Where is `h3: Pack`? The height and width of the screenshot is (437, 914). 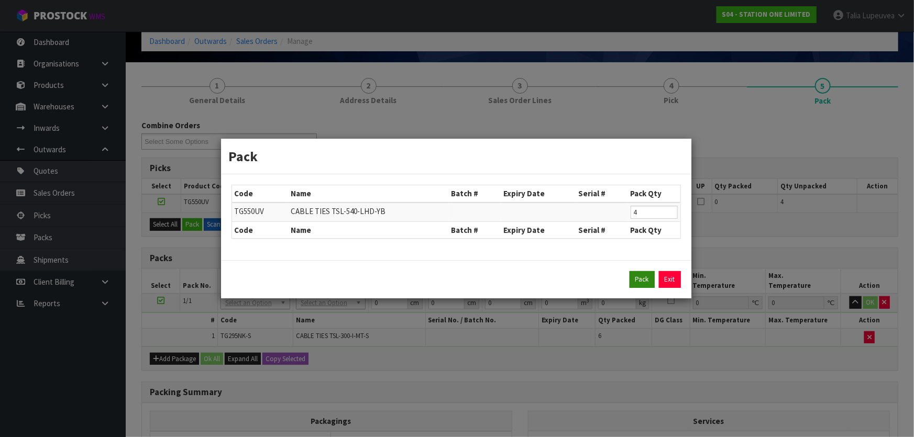 h3: Pack is located at coordinates (456, 156).